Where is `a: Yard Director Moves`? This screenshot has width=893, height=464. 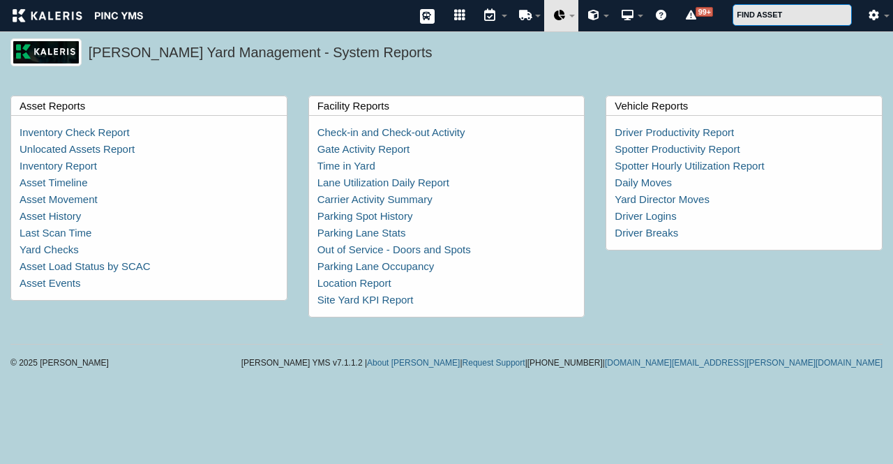 a: Yard Director Moves is located at coordinates (662, 199).